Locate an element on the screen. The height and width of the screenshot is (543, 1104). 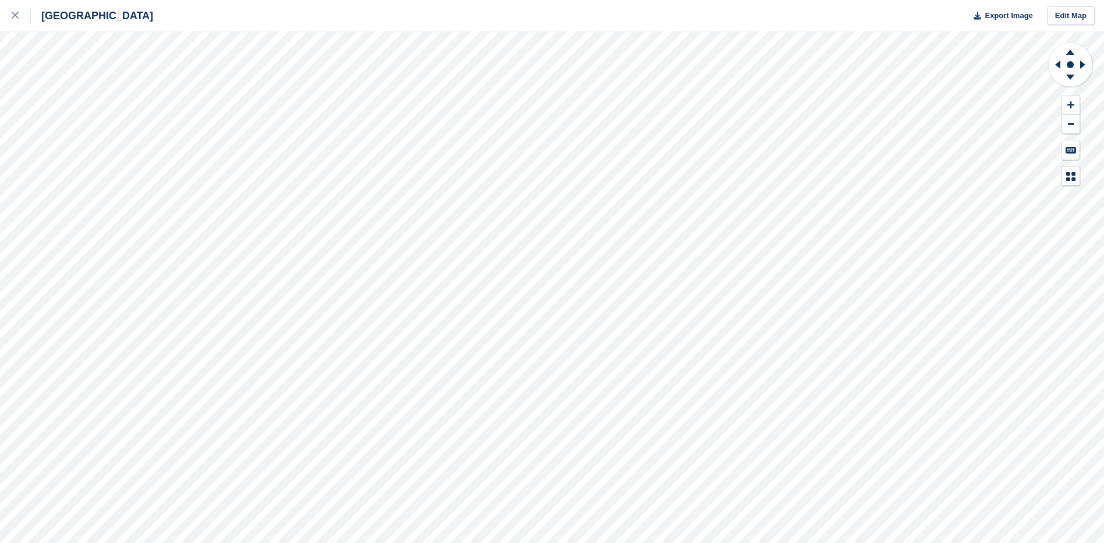
span: Export Image is located at coordinates (1009, 16).